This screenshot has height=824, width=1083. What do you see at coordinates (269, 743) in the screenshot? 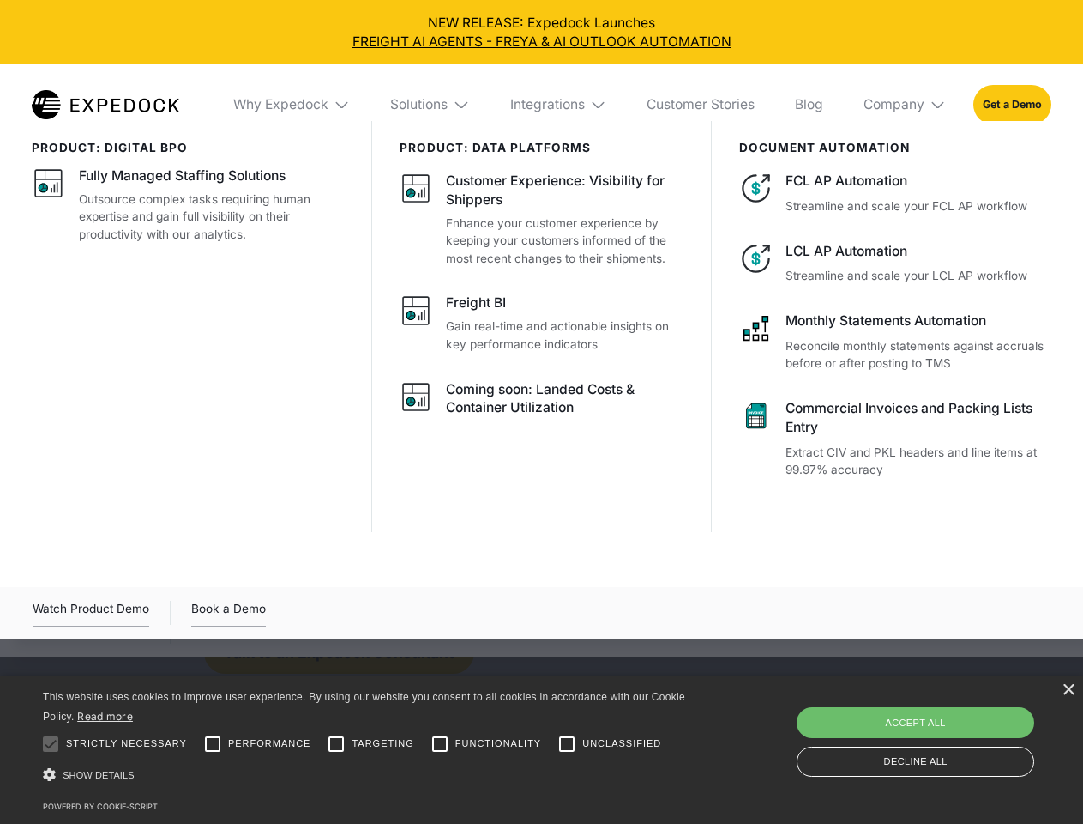
I see `span: Performance` at bounding box center [269, 743].